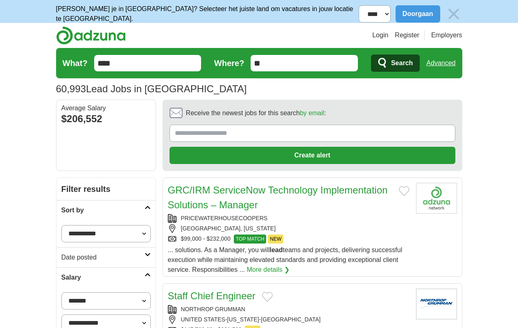 The image size is (518, 328). What do you see at coordinates (256, 113) in the screenshot?
I see `span: Receive the newest jobs for this search :` at bounding box center [256, 113].